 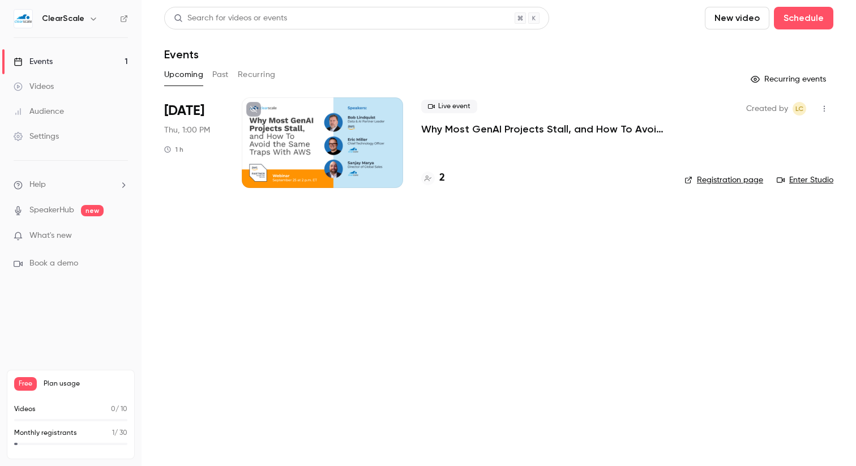 I want to click on button: Past, so click(x=220, y=75).